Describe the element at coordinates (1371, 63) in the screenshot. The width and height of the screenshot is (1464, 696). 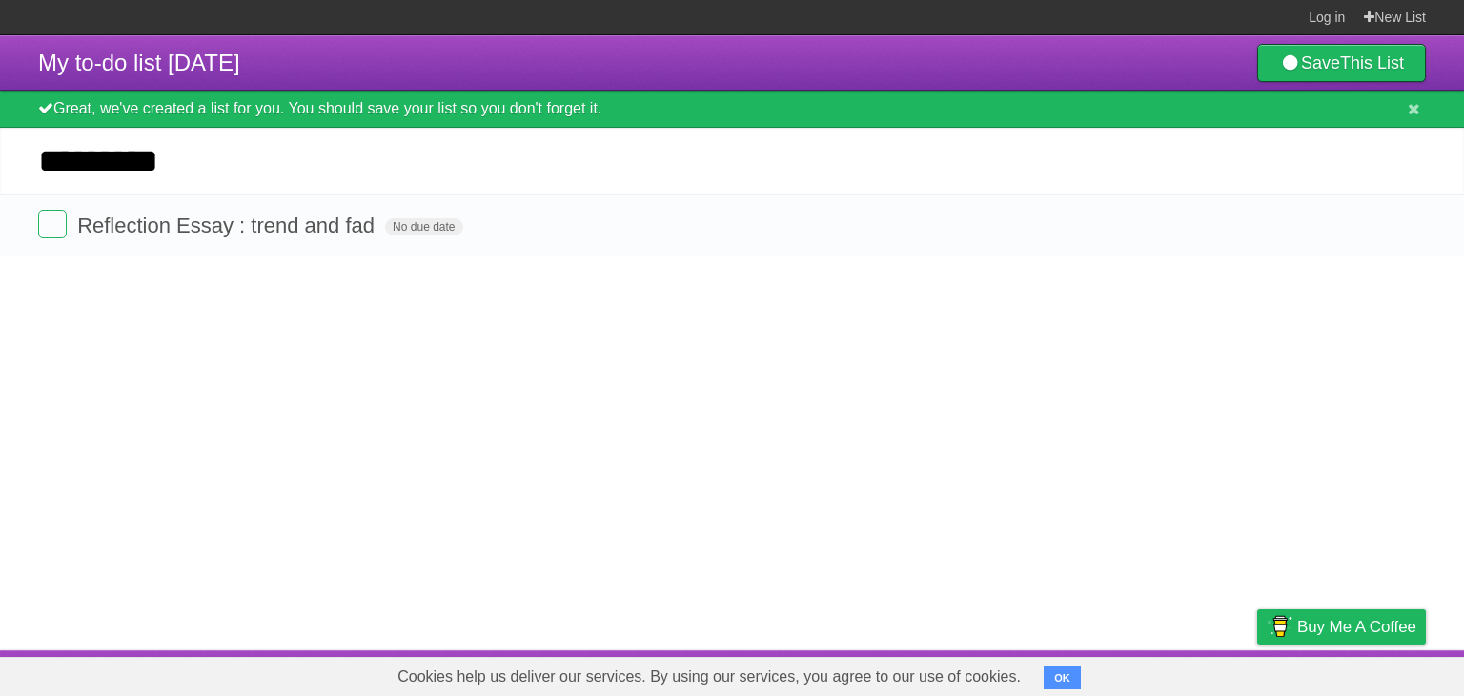
I see `b: This List` at that location.